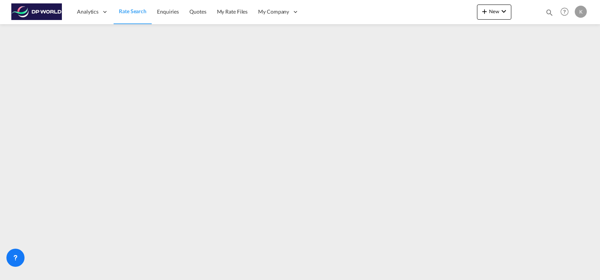 This screenshot has height=280, width=600. What do you see at coordinates (132, 11) in the screenshot?
I see `span: Rate Search` at bounding box center [132, 11].